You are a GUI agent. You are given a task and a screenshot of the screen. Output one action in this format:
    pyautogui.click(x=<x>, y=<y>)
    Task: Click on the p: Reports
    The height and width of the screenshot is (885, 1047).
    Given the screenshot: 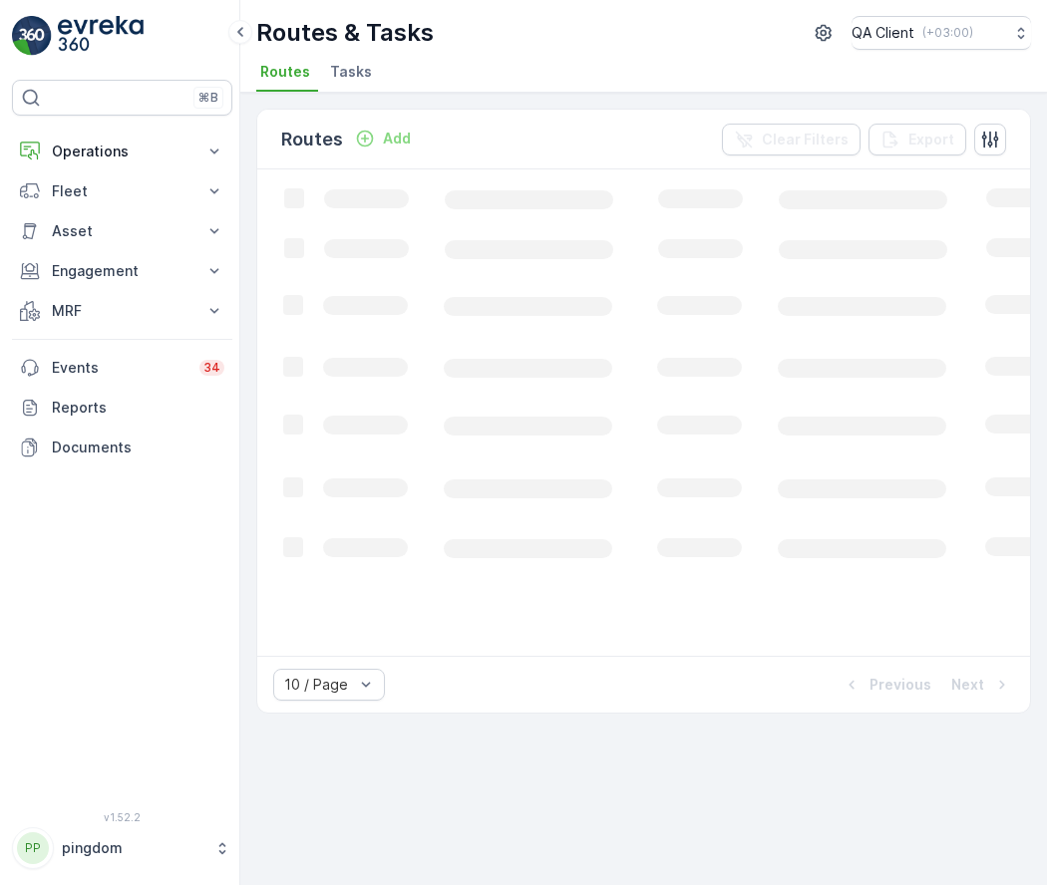 What is the action you would take?
    pyautogui.click(x=138, y=408)
    